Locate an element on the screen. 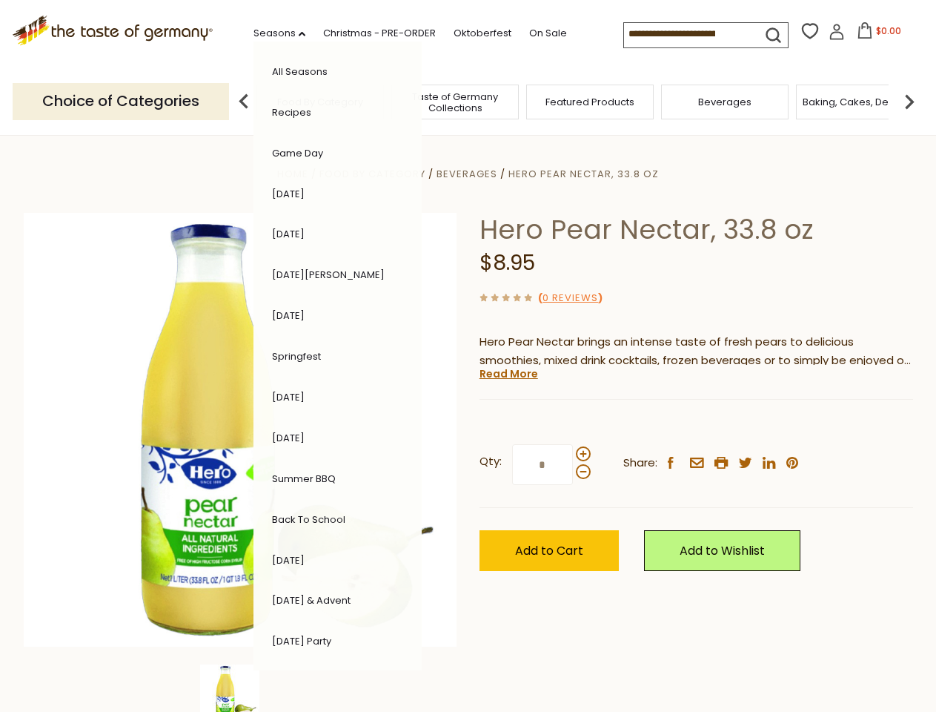  a: All Seasons is located at coordinates (300, 71).